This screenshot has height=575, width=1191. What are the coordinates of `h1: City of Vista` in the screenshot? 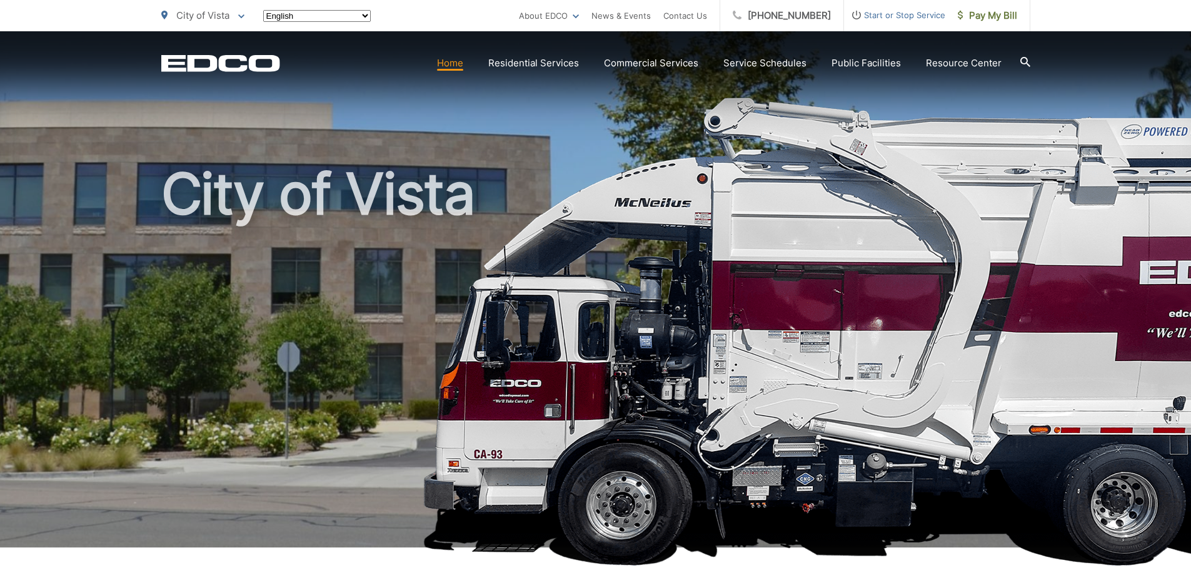 It's located at (596, 360).